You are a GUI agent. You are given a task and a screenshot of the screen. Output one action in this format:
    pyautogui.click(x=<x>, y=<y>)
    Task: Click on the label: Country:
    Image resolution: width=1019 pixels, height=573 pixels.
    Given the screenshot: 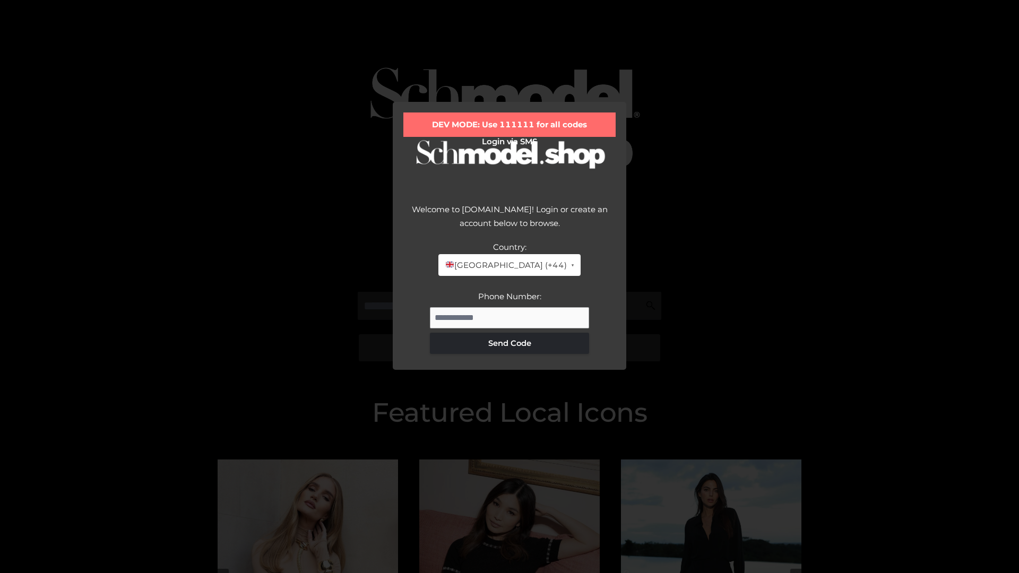 What is the action you would take?
    pyautogui.click(x=510, y=247)
    